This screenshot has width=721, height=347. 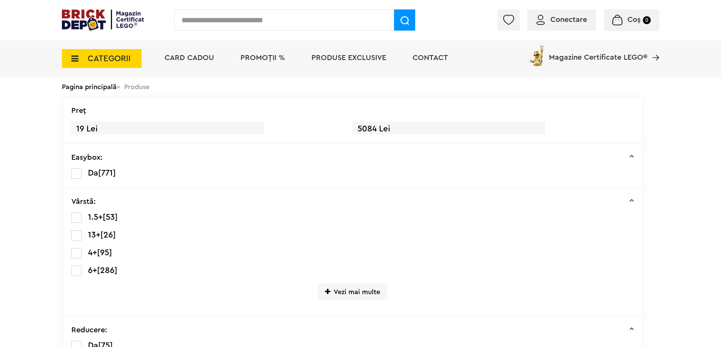 I want to click on span: CATEGORII, so click(x=109, y=58).